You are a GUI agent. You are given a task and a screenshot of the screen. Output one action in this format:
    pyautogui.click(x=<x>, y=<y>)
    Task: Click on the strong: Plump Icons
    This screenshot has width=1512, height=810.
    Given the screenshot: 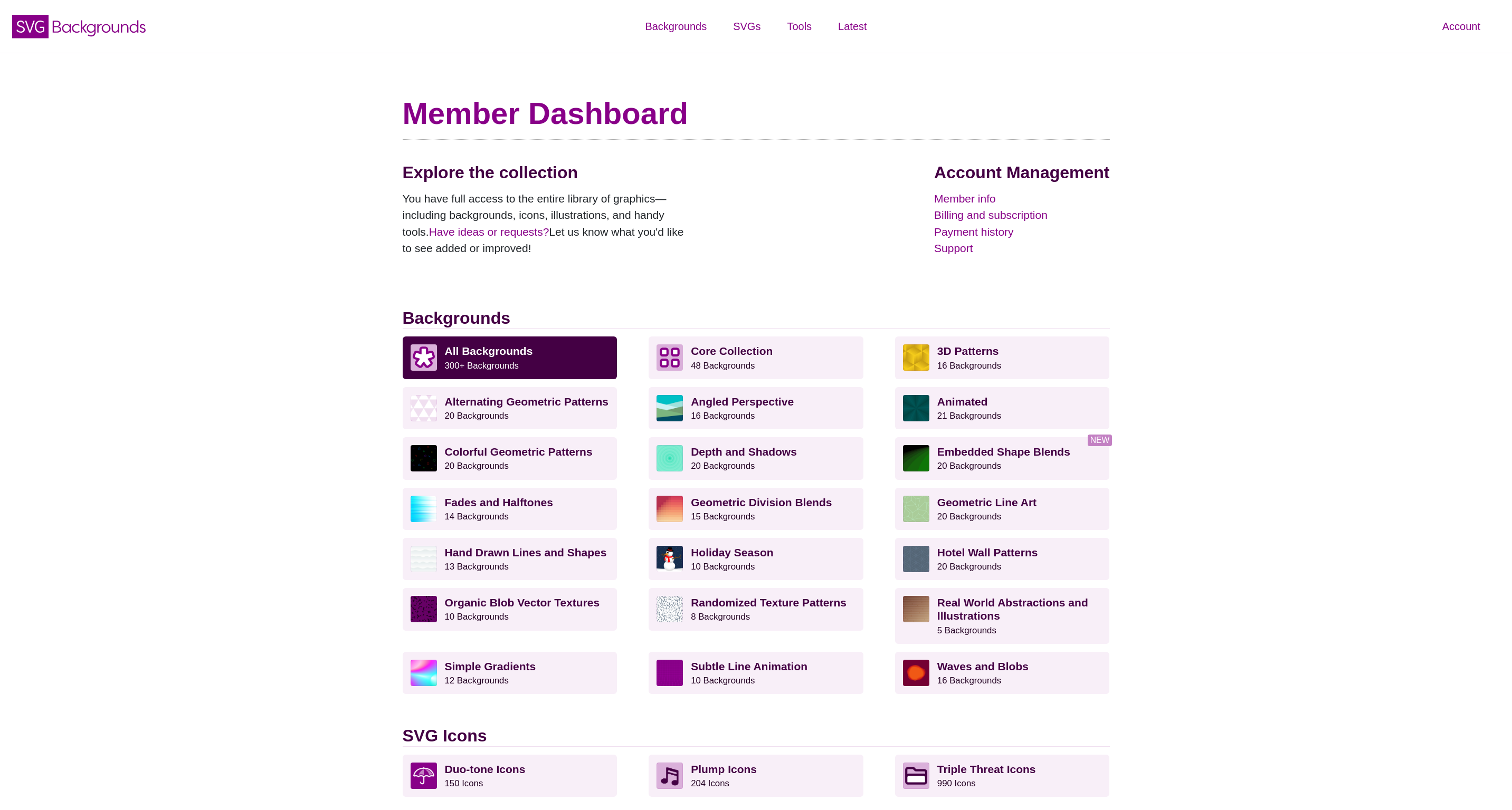 What is the action you would take?
    pyautogui.click(x=724, y=769)
    